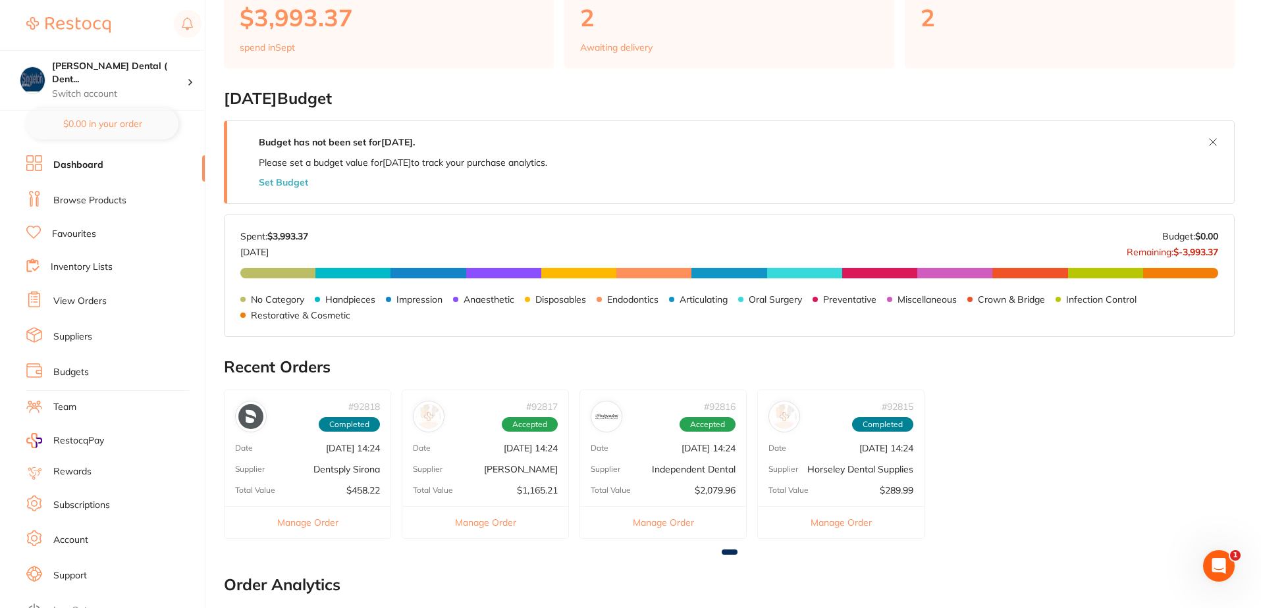 The image size is (1261, 608). I want to click on p: Handpieces, so click(350, 300).